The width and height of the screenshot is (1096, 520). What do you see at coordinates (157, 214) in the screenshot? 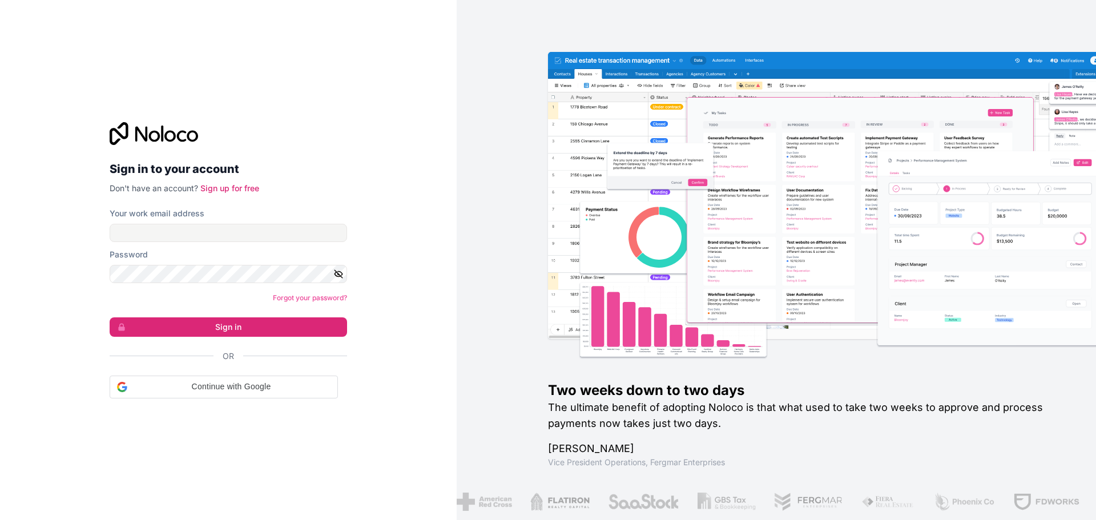
I see `label: Your work email address` at bounding box center [157, 214].